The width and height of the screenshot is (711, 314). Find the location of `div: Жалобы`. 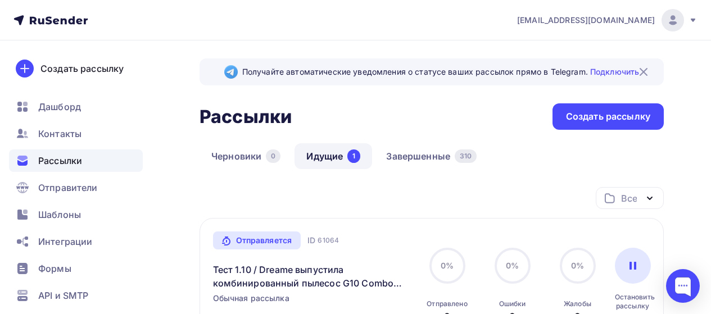

div: Жалобы is located at coordinates (577, 304).